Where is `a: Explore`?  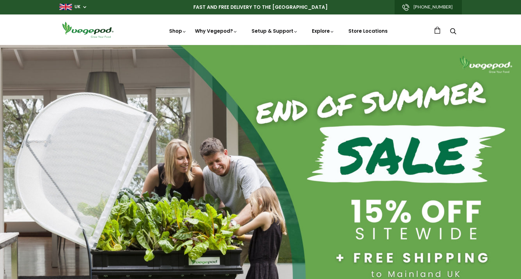 a: Explore is located at coordinates (323, 31).